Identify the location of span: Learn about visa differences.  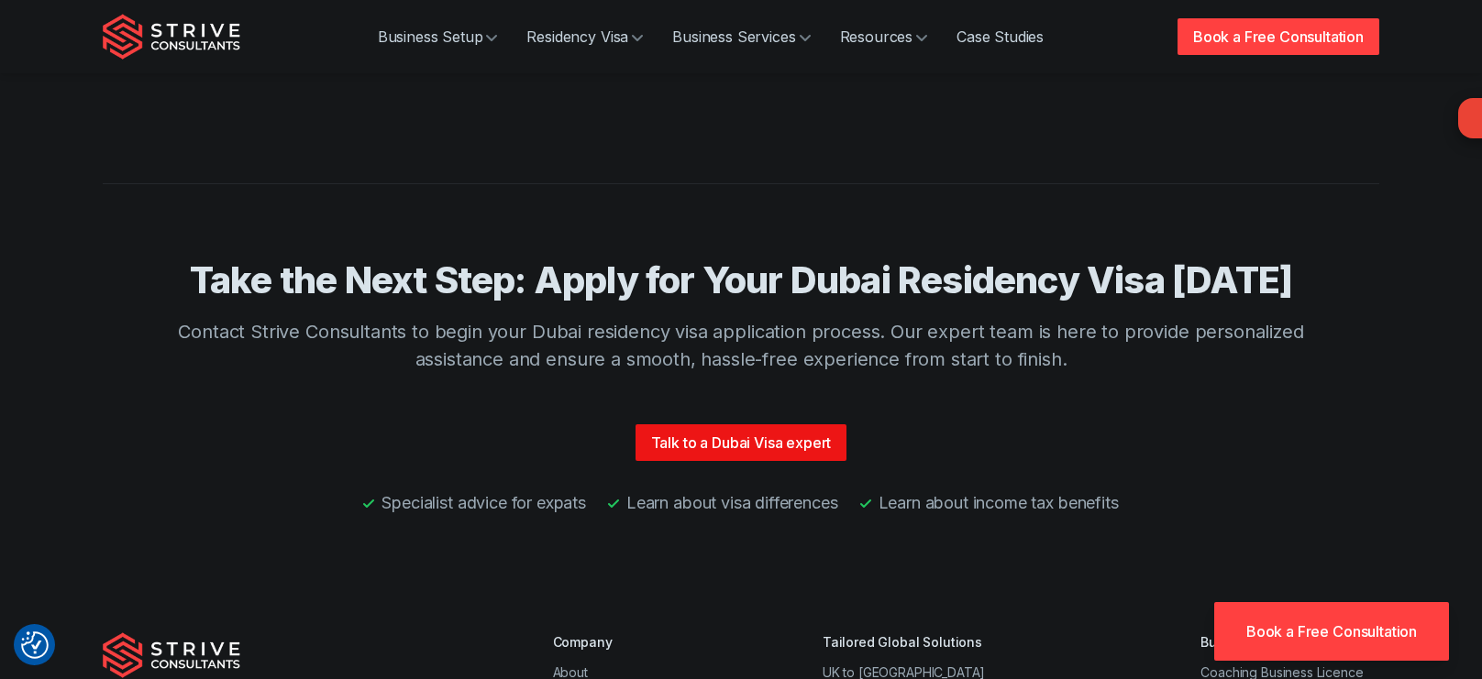
(732, 502).